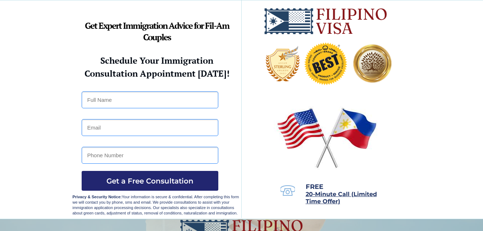 This screenshot has width=483, height=231. Describe the element at coordinates (342, 198) in the screenshot. I see `span: 20-Minute Call (Limited Time Offer)` at that location.